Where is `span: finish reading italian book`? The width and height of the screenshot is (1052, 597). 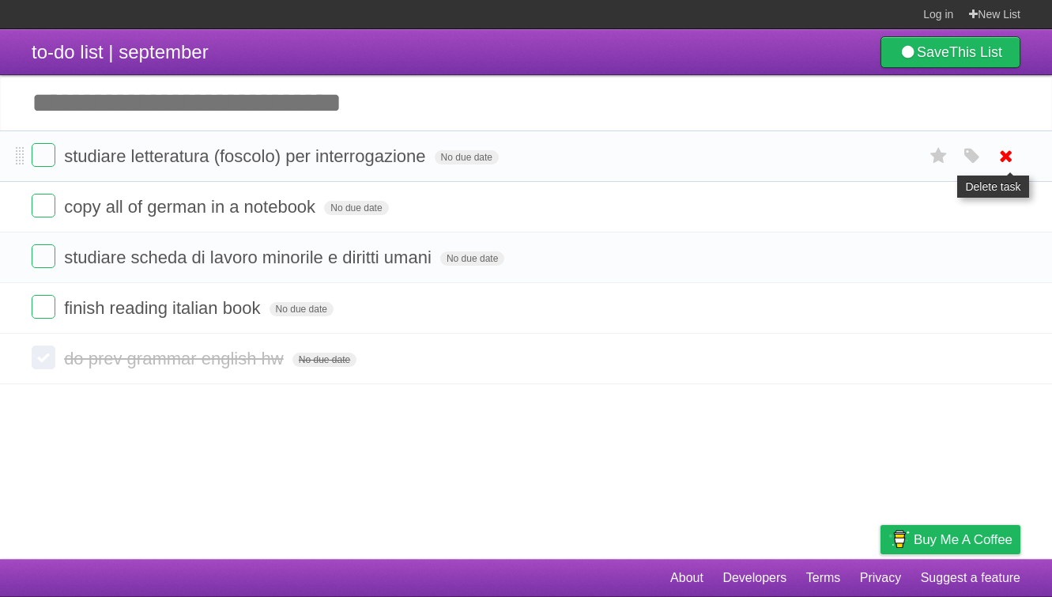 span: finish reading italian book is located at coordinates (164, 308).